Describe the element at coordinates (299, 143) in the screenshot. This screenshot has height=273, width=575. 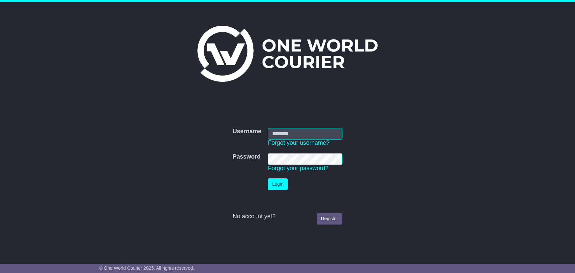
I see `a: Forgot your username?` at that location.